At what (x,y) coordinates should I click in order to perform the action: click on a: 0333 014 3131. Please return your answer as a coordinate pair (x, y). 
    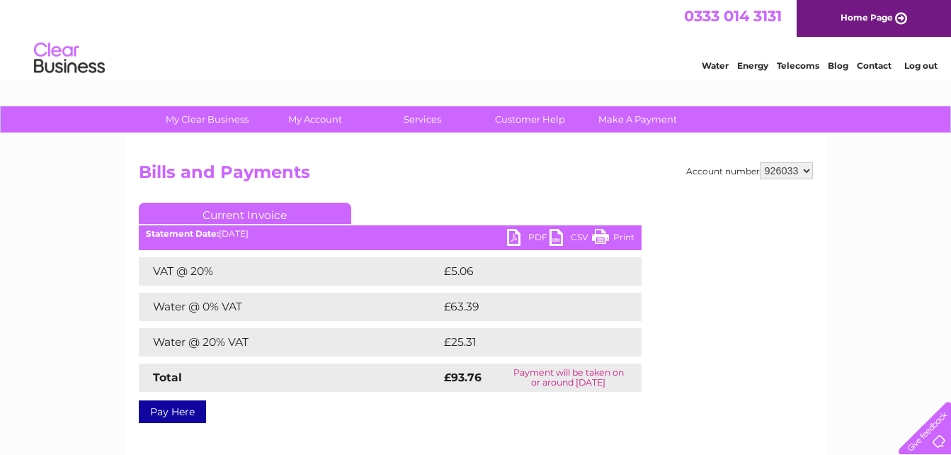
    Looking at the image, I should click on (733, 16).